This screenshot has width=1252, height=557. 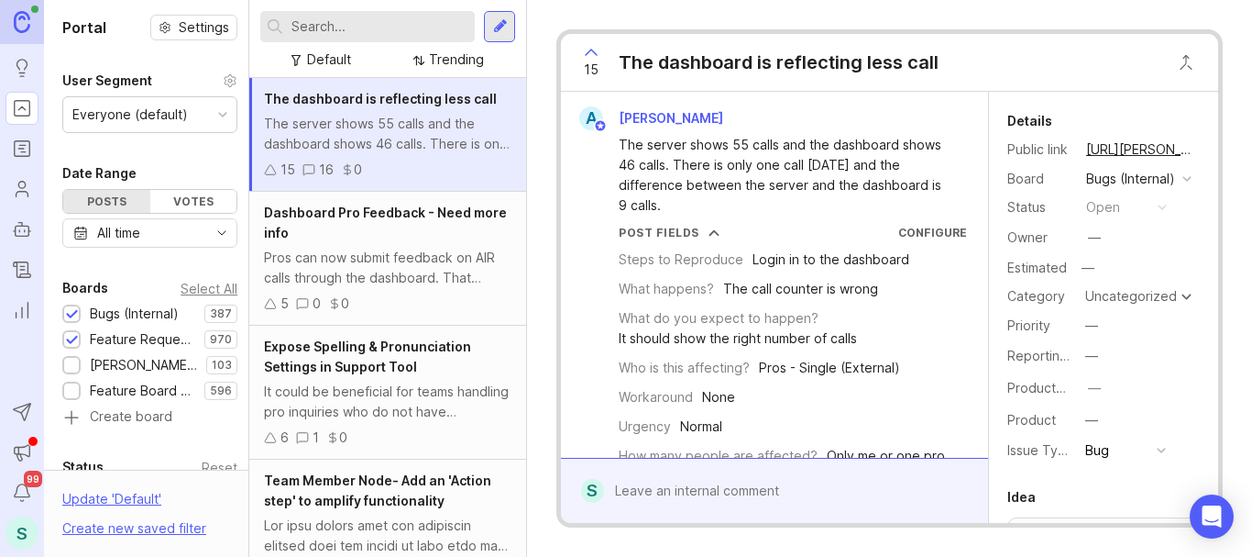 What do you see at coordinates (601, 126) in the screenshot?
I see `img: member badge` at bounding box center [601, 126].